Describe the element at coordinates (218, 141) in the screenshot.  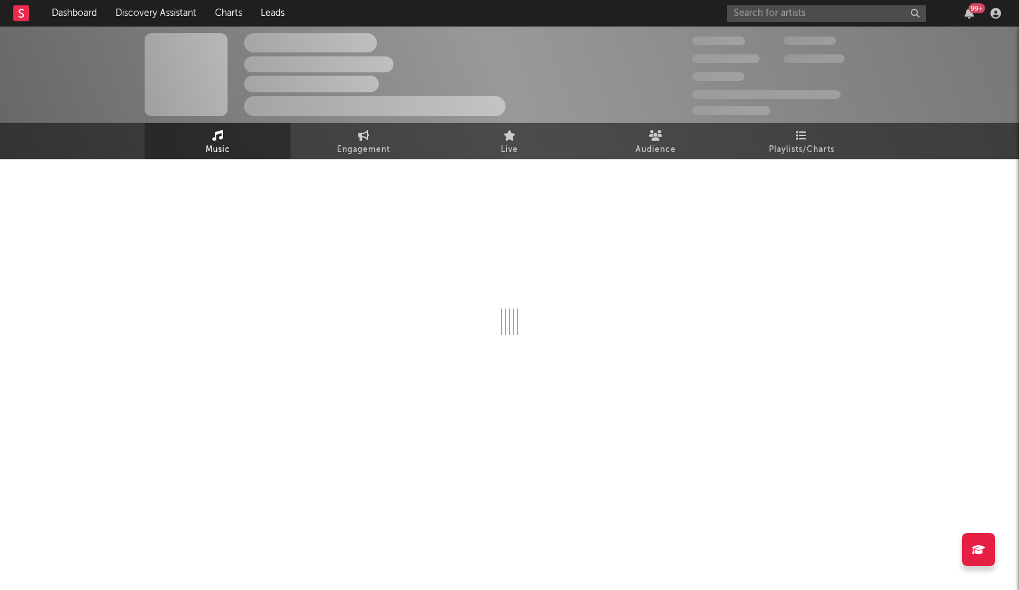
I see `a: Music` at that location.